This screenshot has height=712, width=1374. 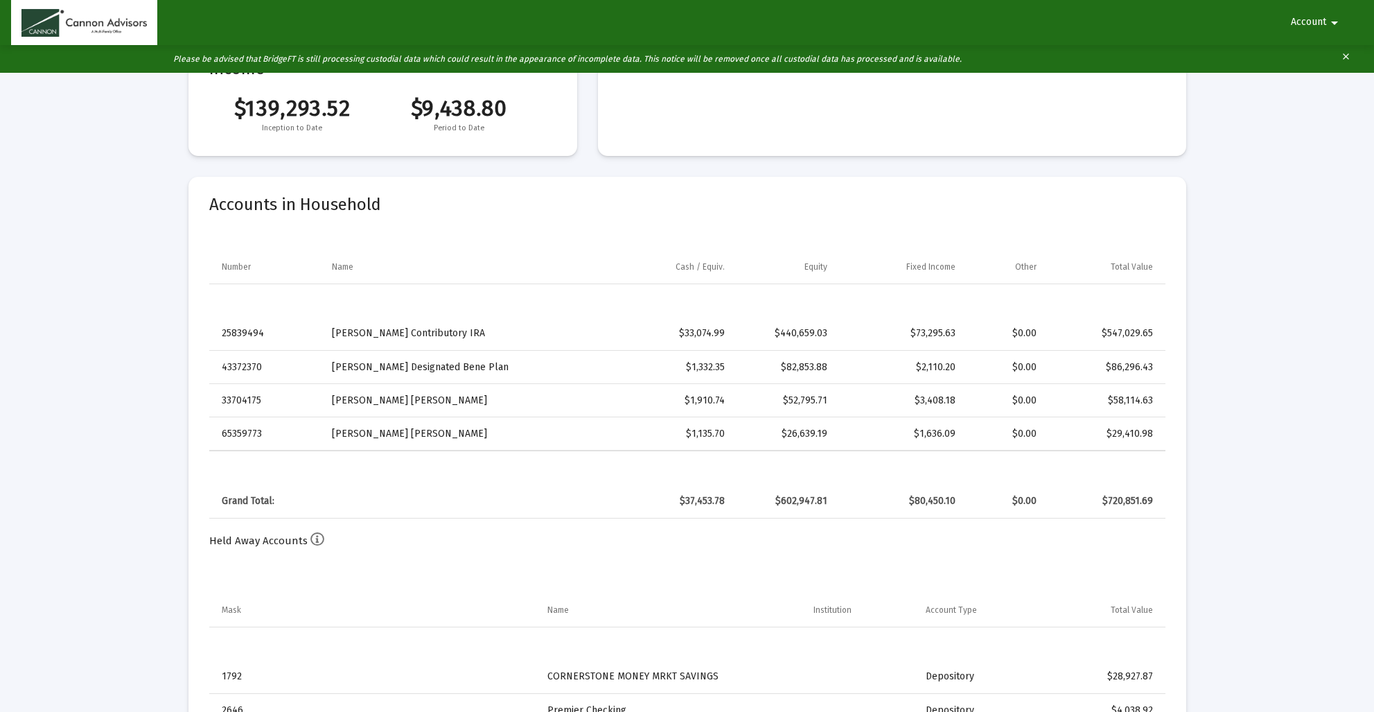 What do you see at coordinates (1026, 267) in the screenshot?
I see `div: Other` at bounding box center [1026, 267].